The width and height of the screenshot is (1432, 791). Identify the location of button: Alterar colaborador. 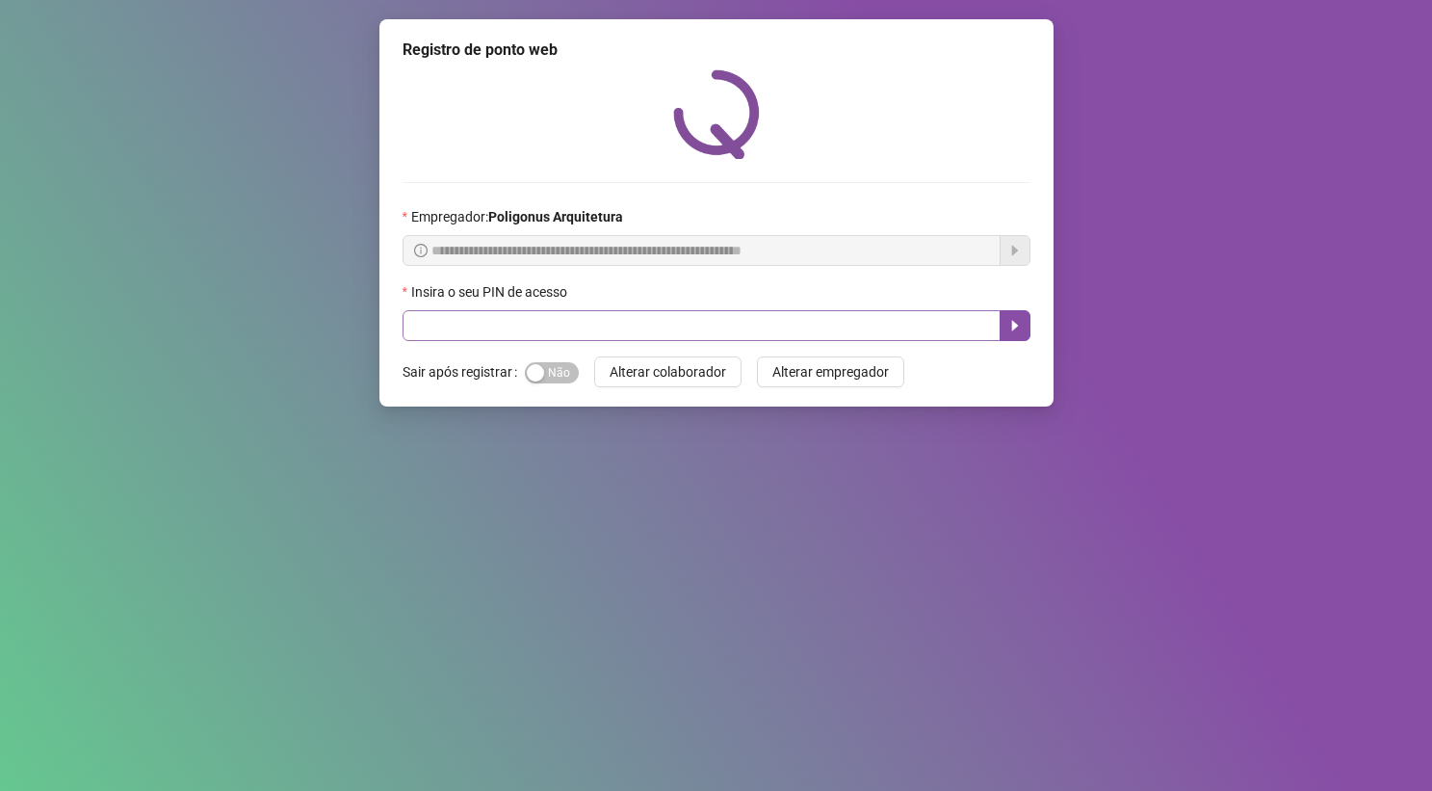
(667, 372).